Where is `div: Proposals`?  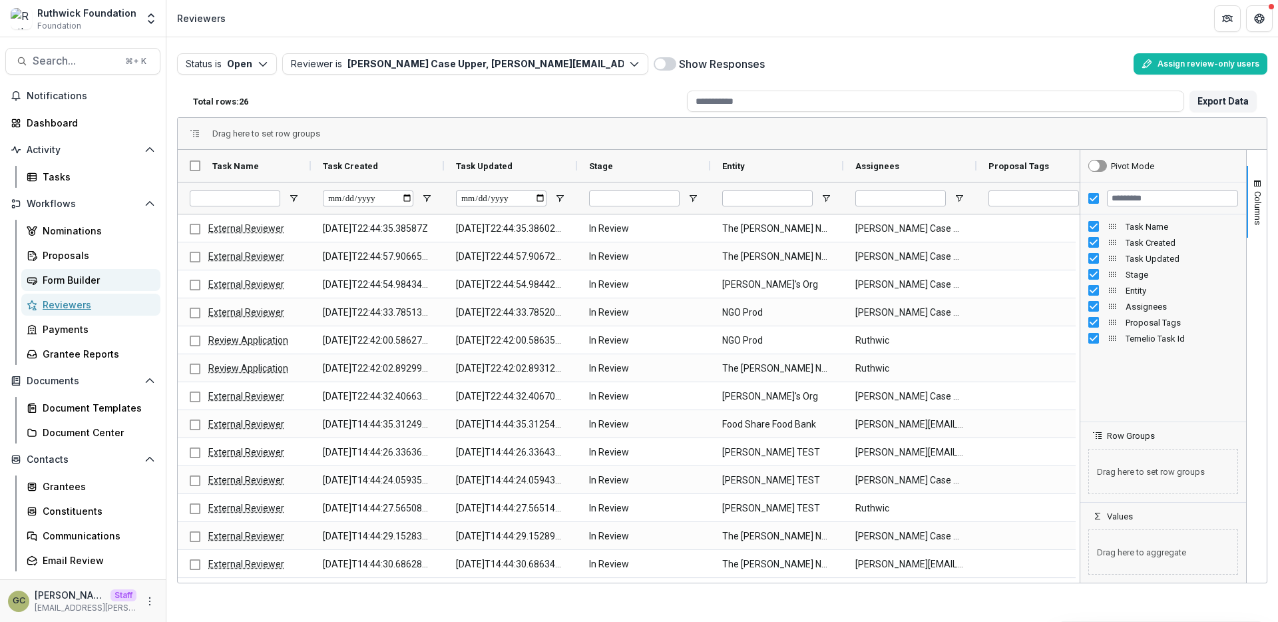
div: Proposals is located at coordinates (96, 255).